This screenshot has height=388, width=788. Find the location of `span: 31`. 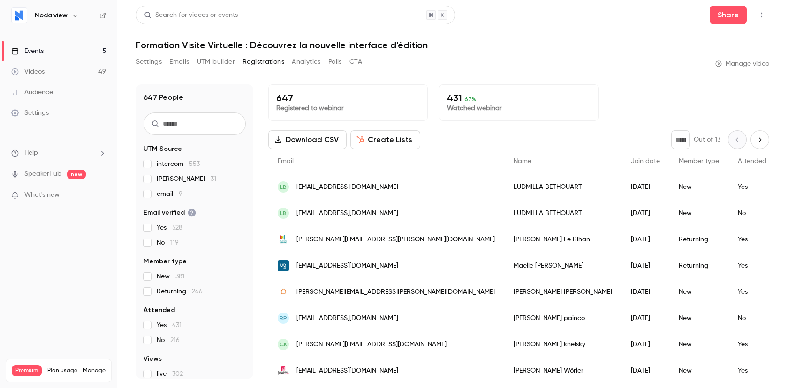

span: 31 is located at coordinates (213, 179).